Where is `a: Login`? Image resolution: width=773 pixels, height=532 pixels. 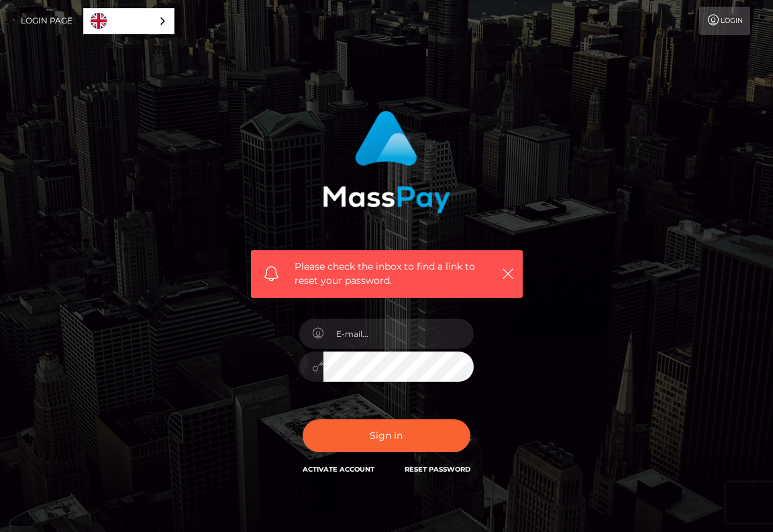
a: Login is located at coordinates (725, 21).